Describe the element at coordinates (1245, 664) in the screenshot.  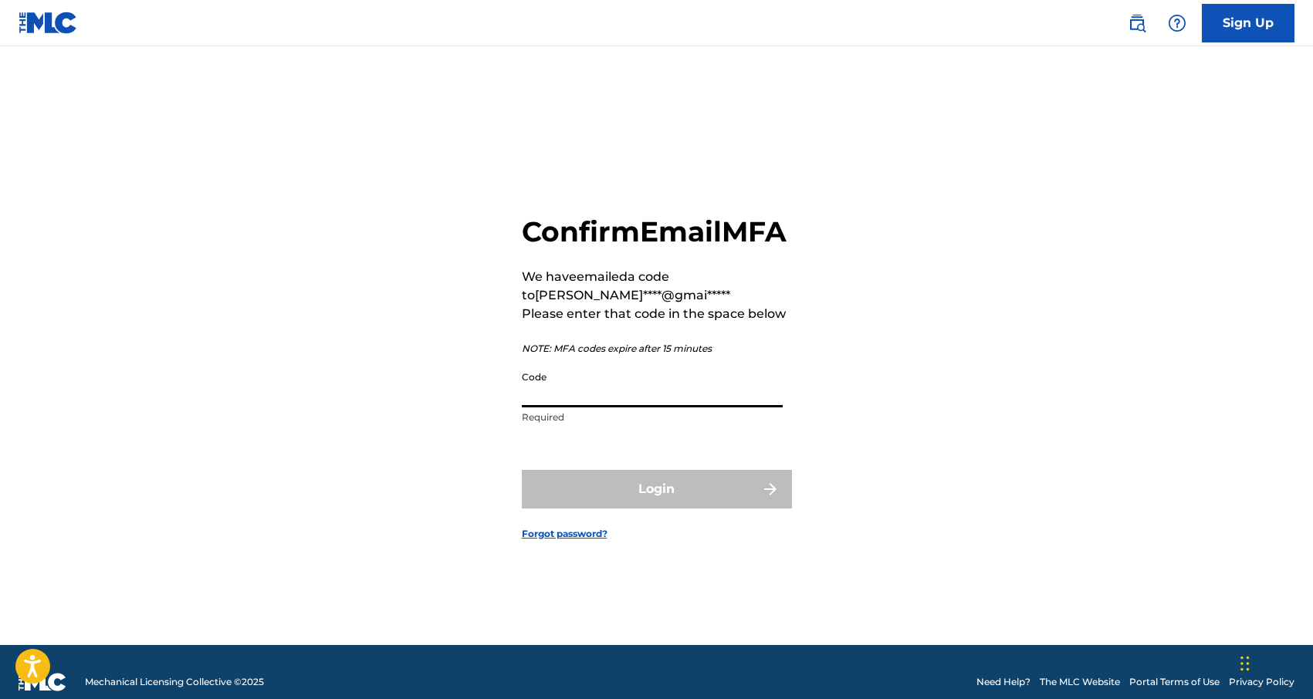
I see `div: Arrastrar` at that location.